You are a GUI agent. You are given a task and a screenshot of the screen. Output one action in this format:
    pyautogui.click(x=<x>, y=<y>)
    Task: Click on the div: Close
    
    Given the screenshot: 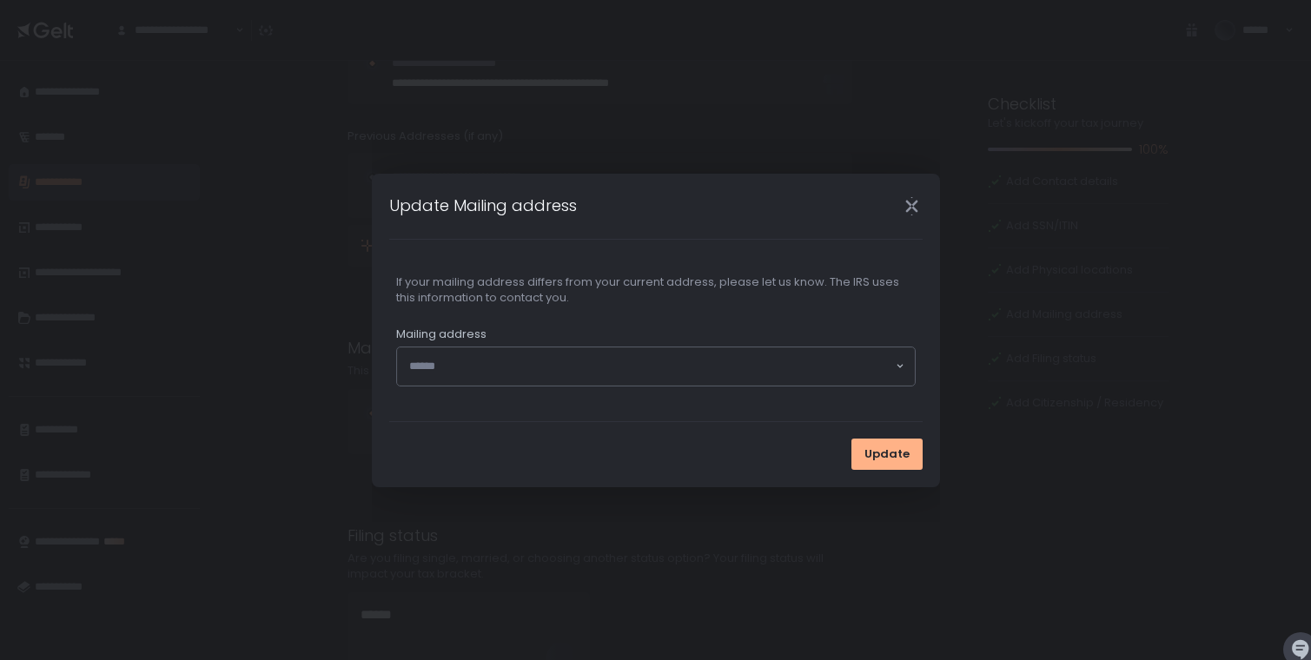 What is the action you would take?
    pyautogui.click(x=912, y=206)
    